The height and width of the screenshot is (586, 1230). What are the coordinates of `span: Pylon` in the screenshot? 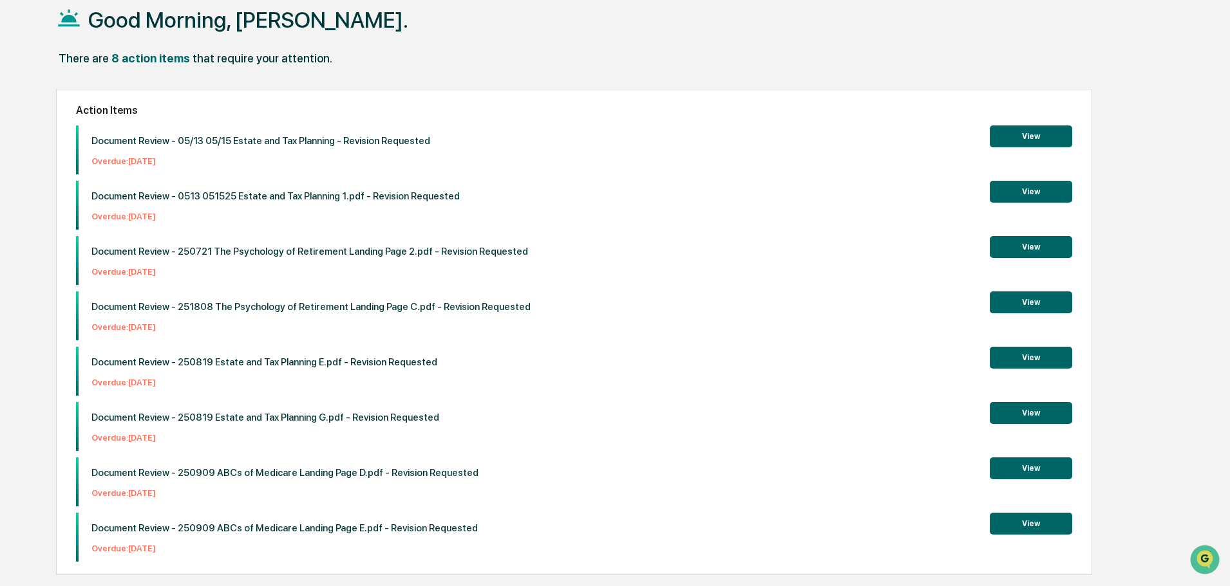 It's located at (142, 223).